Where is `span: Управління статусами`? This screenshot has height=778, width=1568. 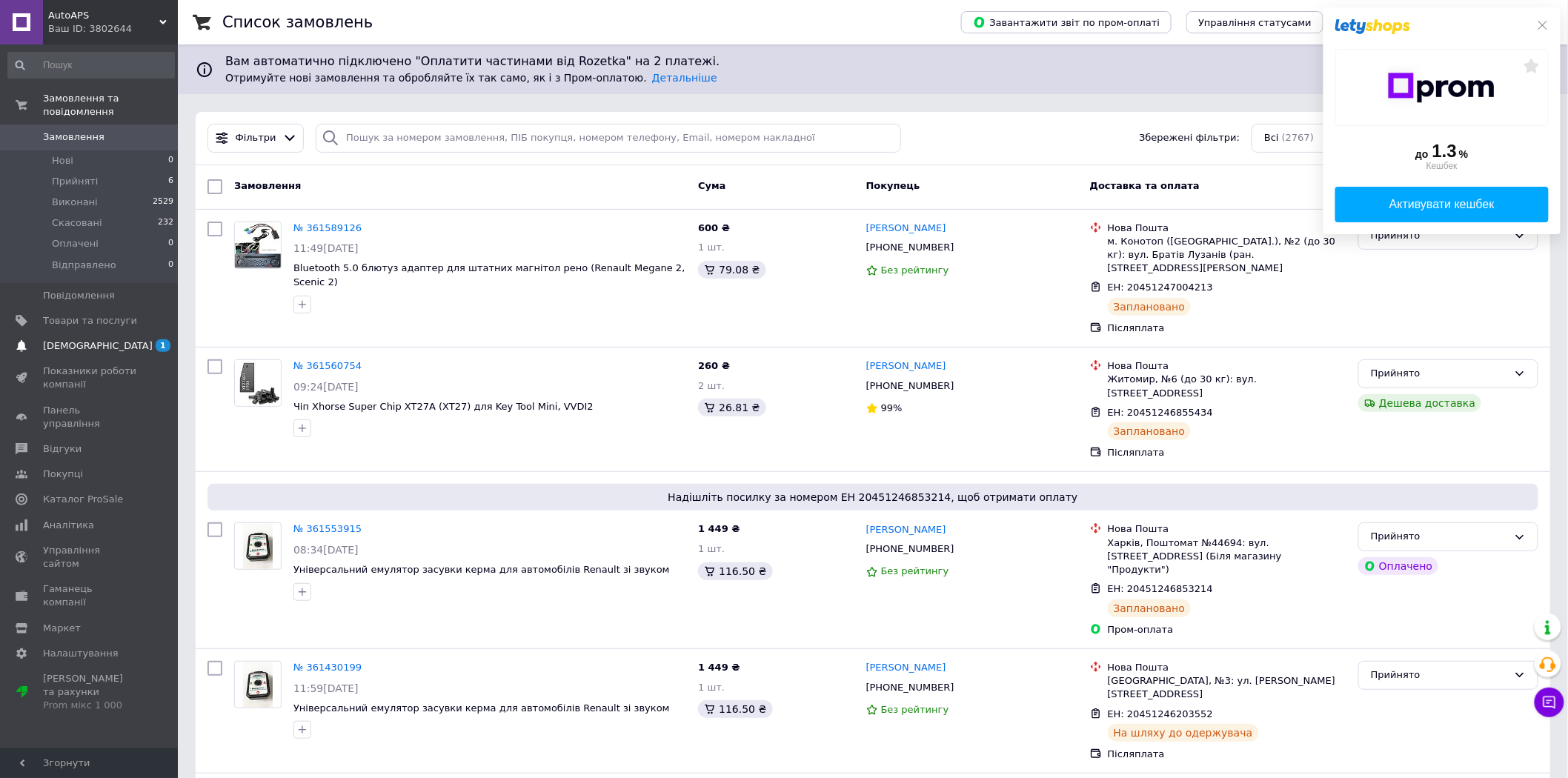
span: Управління статусами is located at coordinates (1254, 22).